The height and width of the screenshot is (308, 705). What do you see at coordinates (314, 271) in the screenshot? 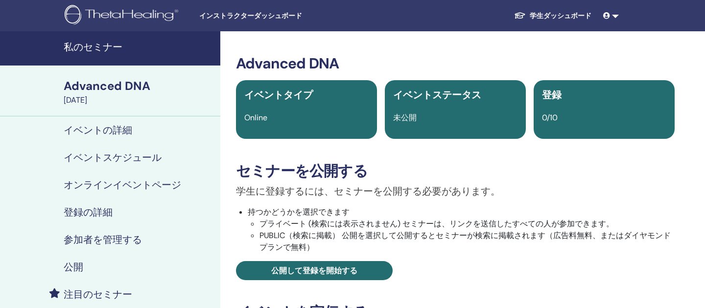
I see `a: 公開して登録を開始する` at bounding box center [314, 271].